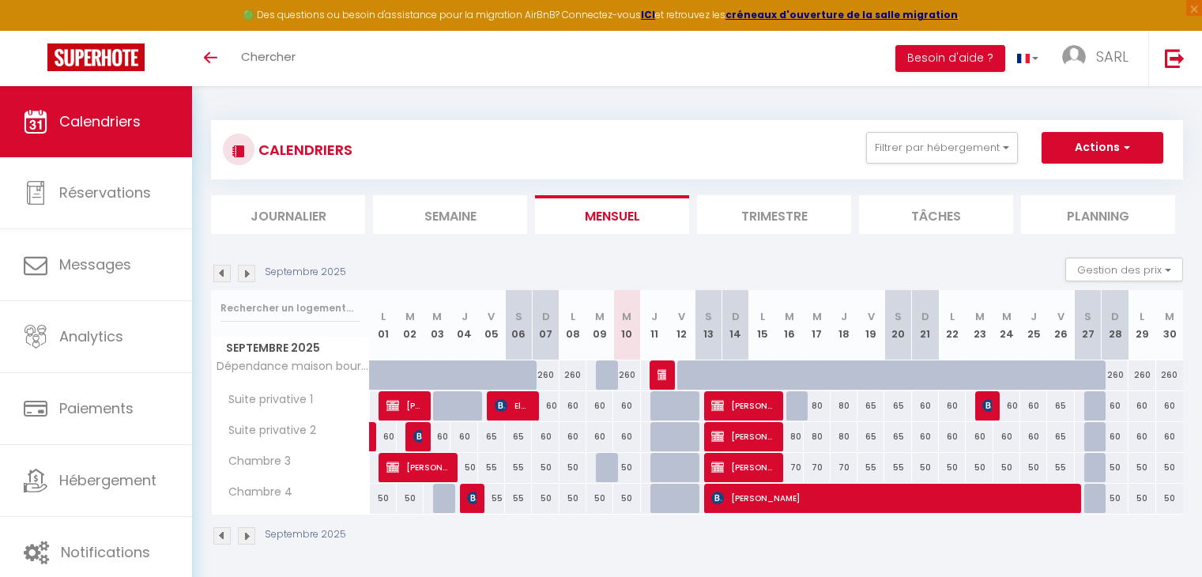  Describe the element at coordinates (268, 56) in the screenshot. I see `span: Chercher` at that location.